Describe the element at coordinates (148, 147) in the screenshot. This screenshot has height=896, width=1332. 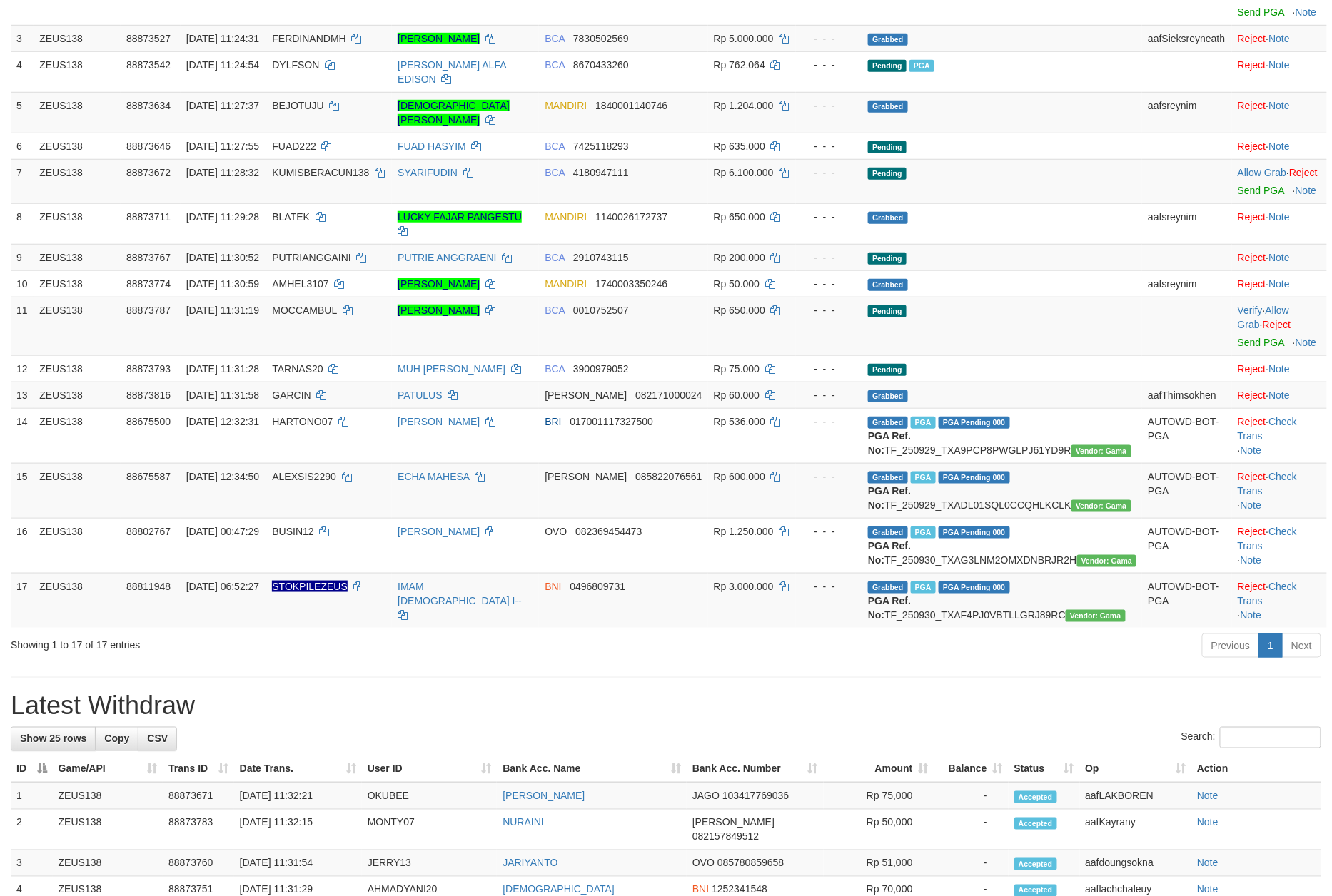
I see `span: 88873646` at that location.